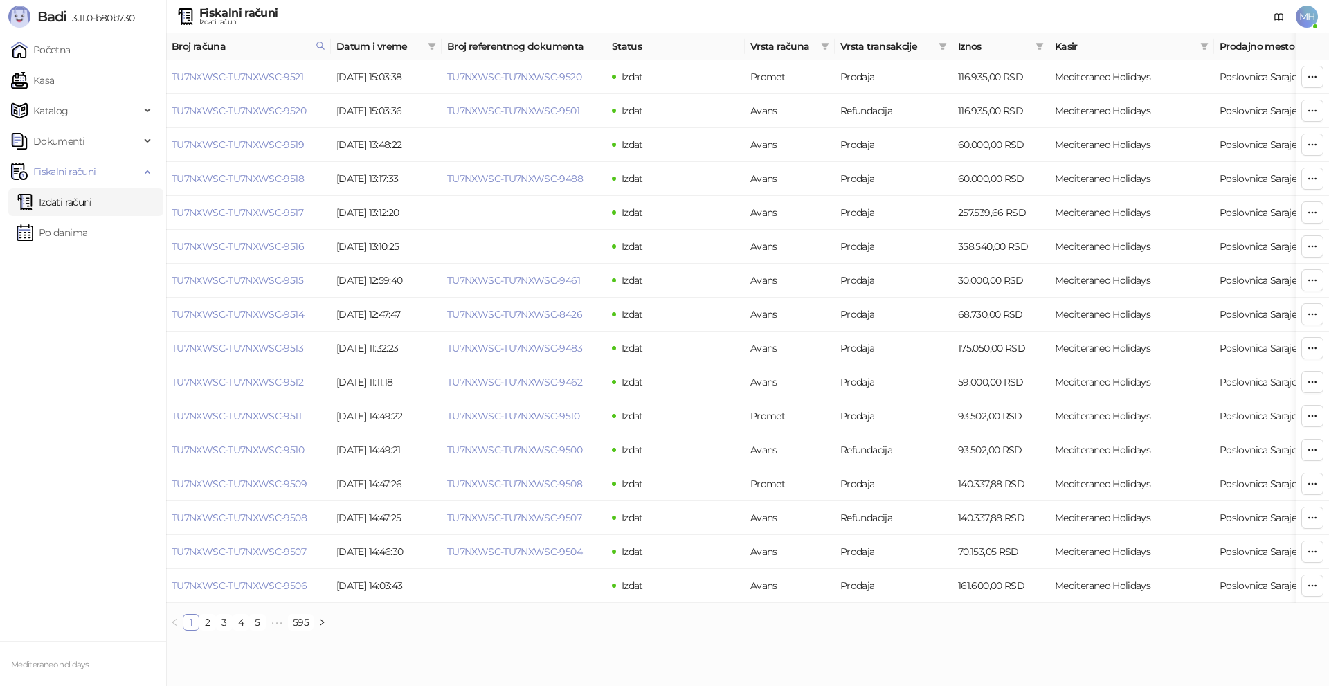  I want to click on a: TU7NXWSC-TU7NXWSC-9516, so click(237, 246).